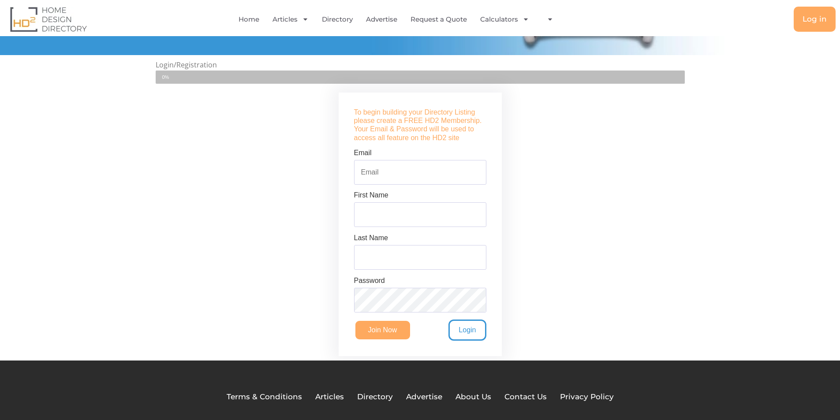 The width and height of the screenshot is (840, 420). What do you see at coordinates (370, 281) in the screenshot?
I see `label: Password` at bounding box center [370, 281].